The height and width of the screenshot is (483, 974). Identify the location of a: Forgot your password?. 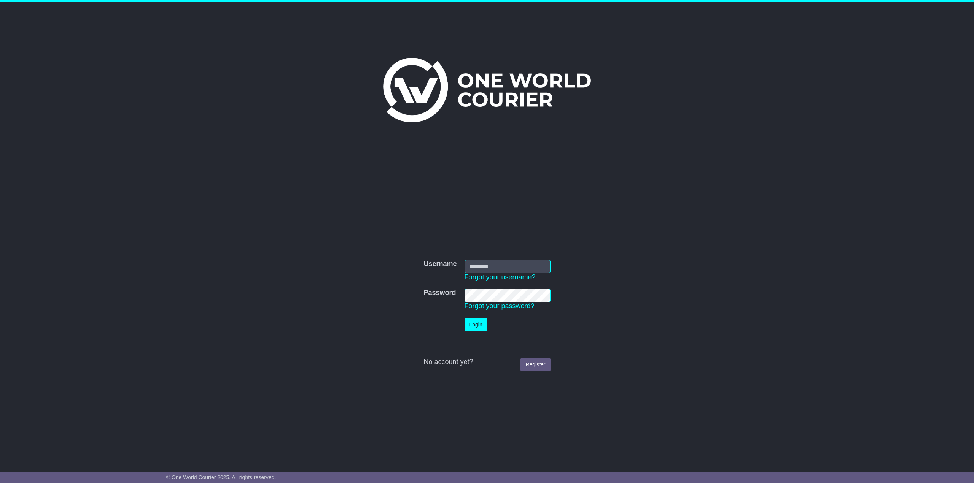
(499, 306).